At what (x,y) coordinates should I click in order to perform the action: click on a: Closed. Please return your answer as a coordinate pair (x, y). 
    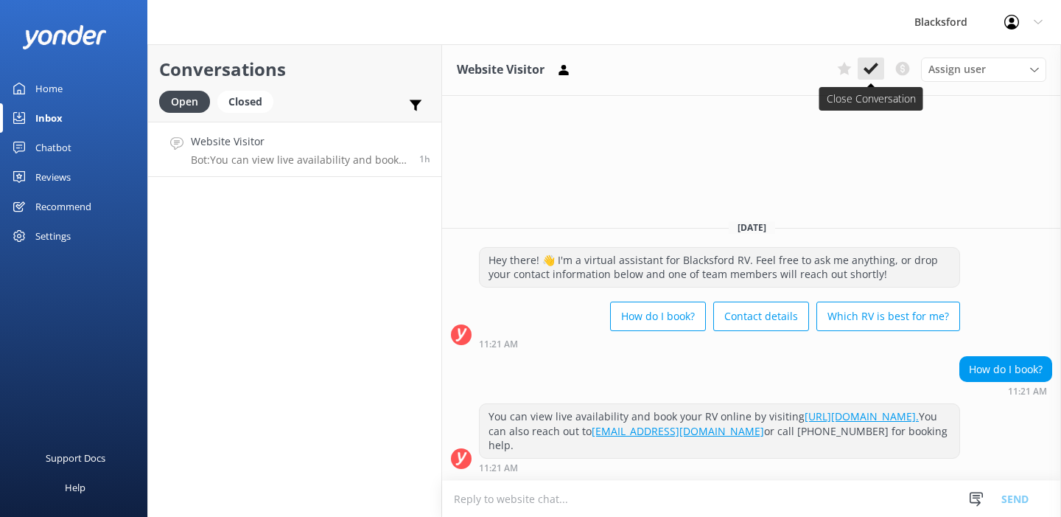
    Looking at the image, I should click on (249, 101).